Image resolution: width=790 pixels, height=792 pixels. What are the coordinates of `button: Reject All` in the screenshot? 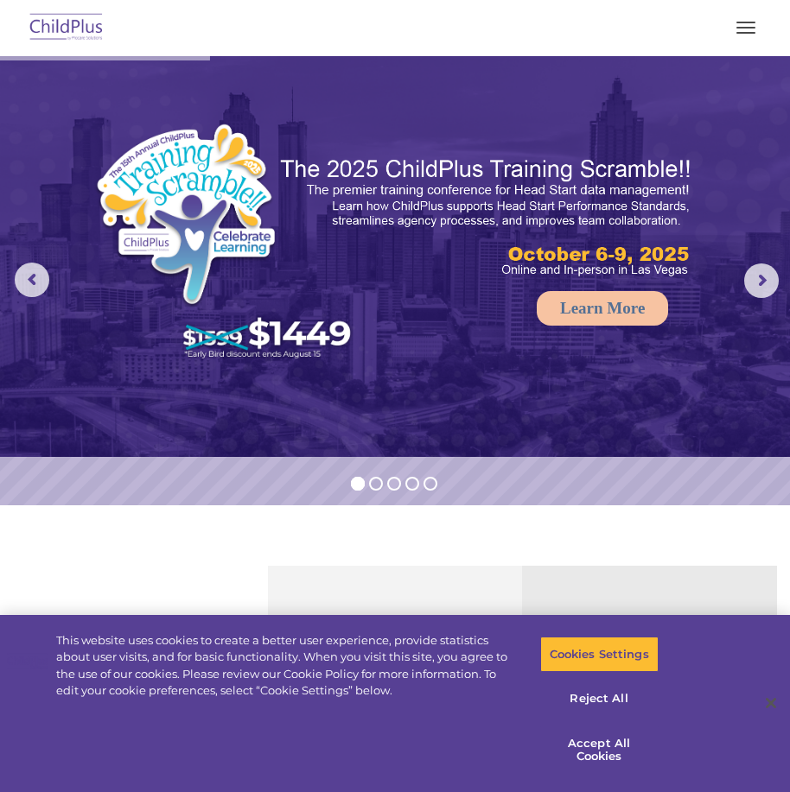 It's located at (599, 699).